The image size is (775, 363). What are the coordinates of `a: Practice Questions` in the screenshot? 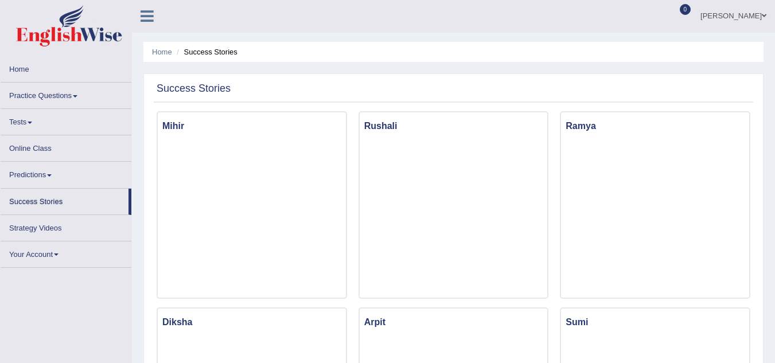 It's located at (66, 94).